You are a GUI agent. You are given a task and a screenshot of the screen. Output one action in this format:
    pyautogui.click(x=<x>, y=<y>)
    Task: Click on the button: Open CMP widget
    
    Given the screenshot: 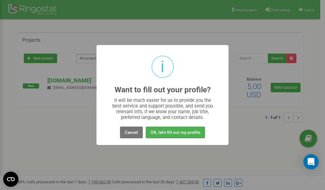 What is the action you would take?
    pyautogui.click(x=11, y=179)
    